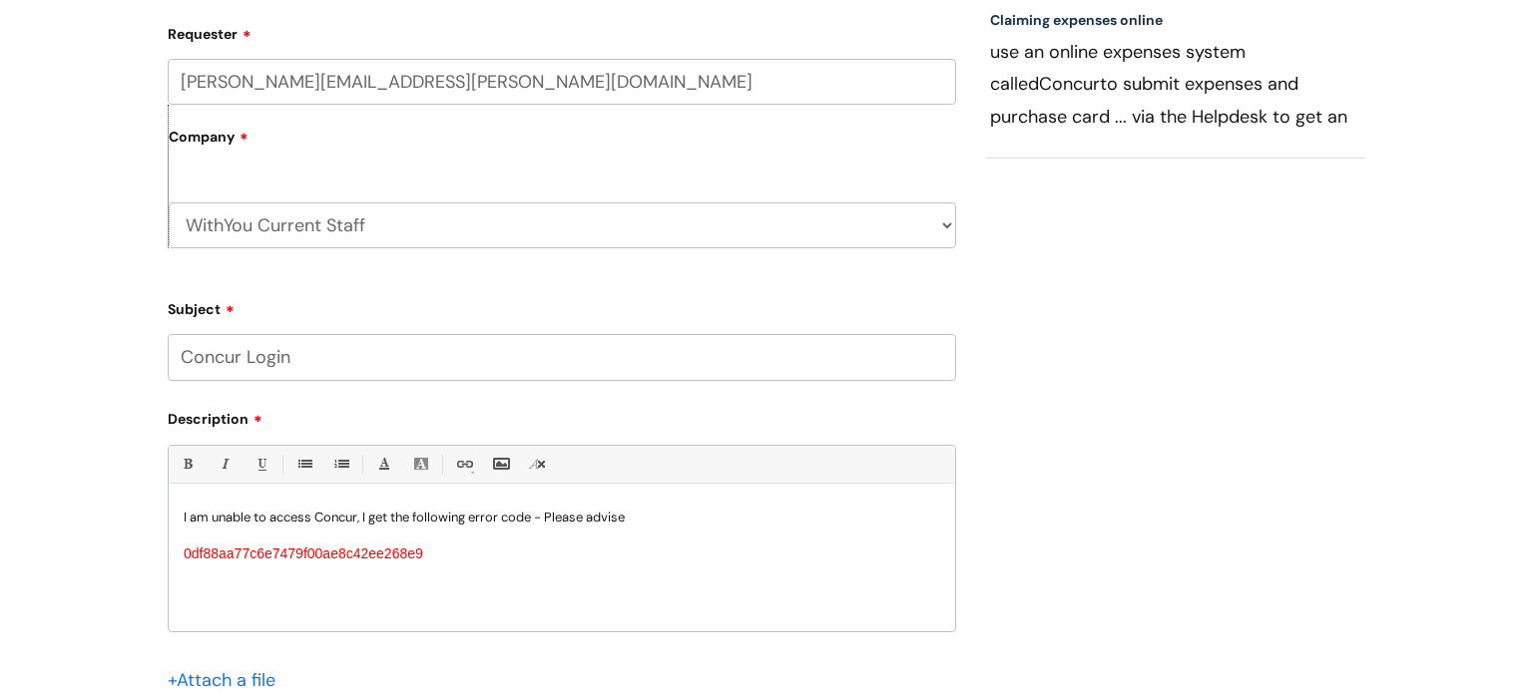  I want to click on label: Subject, so click(562, 306).